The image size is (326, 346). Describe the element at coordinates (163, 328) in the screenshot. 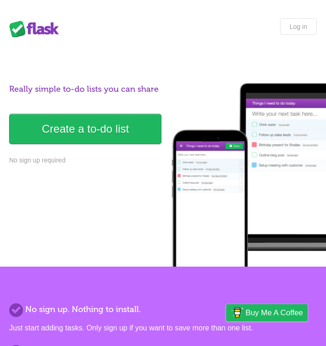

I see `p: Just start adding tasks. Only sign up if you want to save more than one list.` at that location.